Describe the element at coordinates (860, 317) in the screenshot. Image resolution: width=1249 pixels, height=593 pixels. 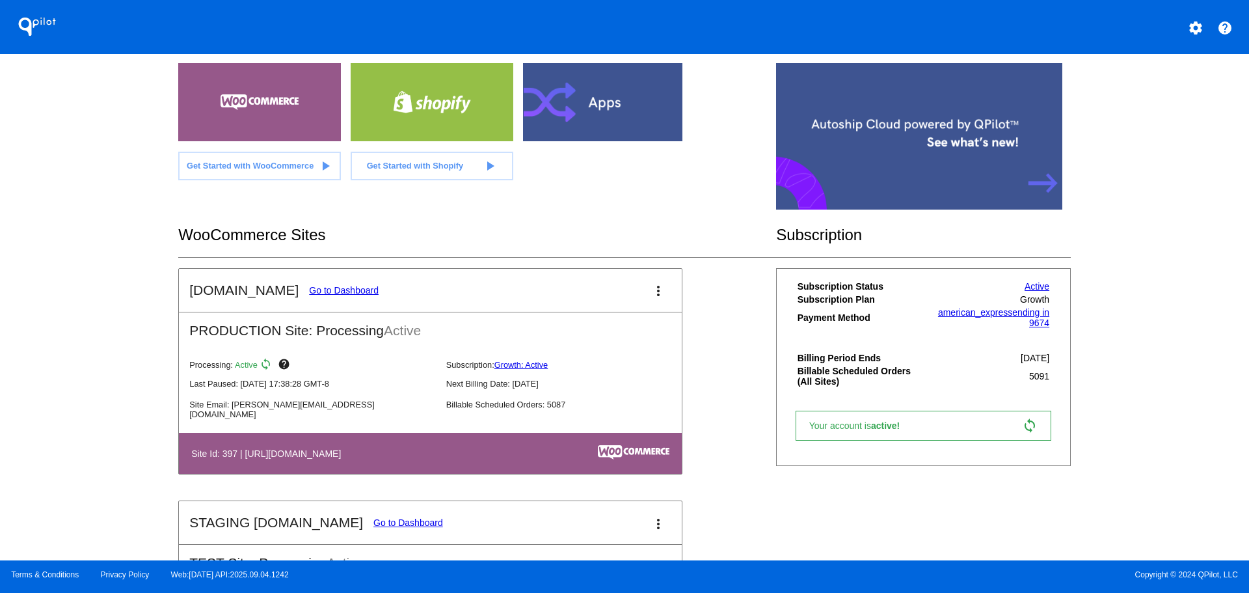
I see `th: Payment Method` at that location.